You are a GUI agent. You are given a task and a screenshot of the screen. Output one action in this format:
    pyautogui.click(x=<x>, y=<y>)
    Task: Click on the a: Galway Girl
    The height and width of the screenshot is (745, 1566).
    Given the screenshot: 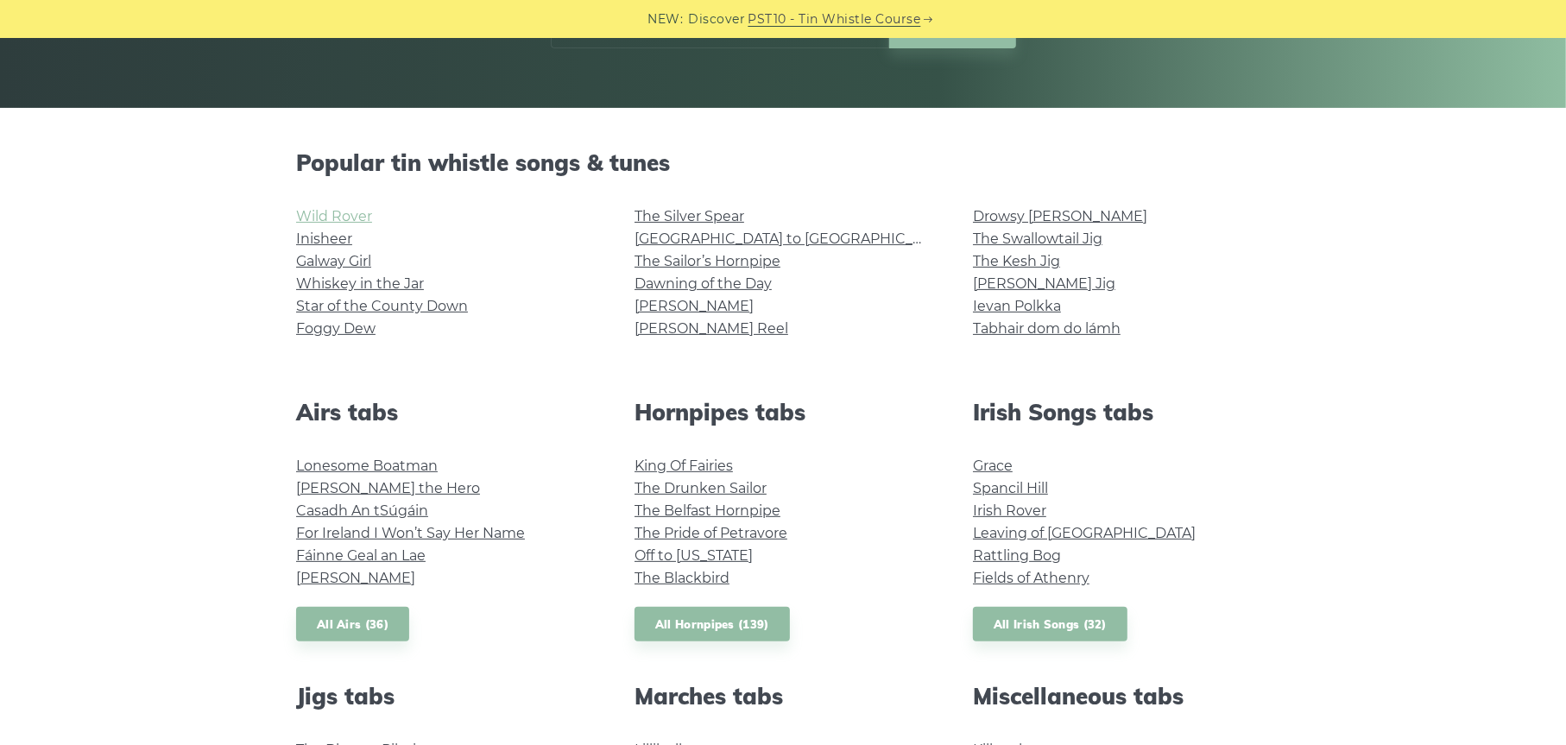 What is the action you would take?
    pyautogui.click(x=333, y=261)
    